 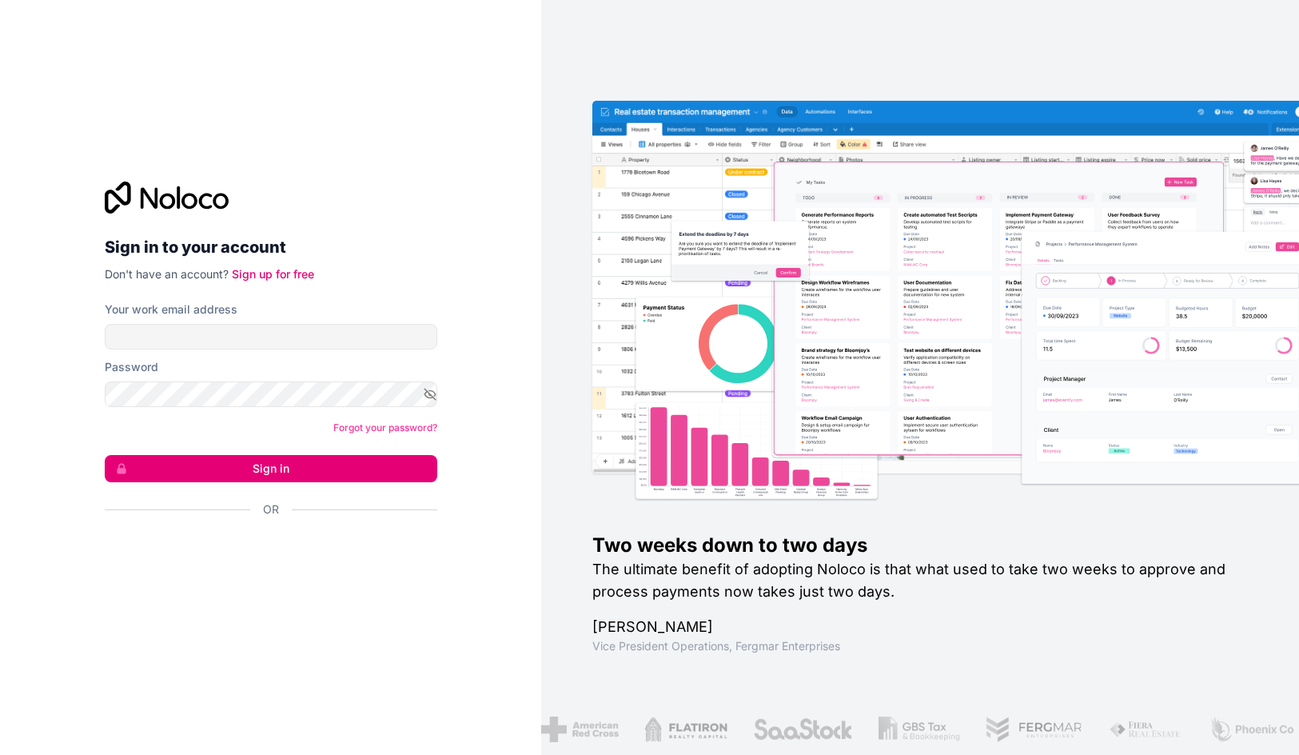 I want to click on img: /assets/phoenix-BREaitsQ.png, so click(x=1251, y=729).